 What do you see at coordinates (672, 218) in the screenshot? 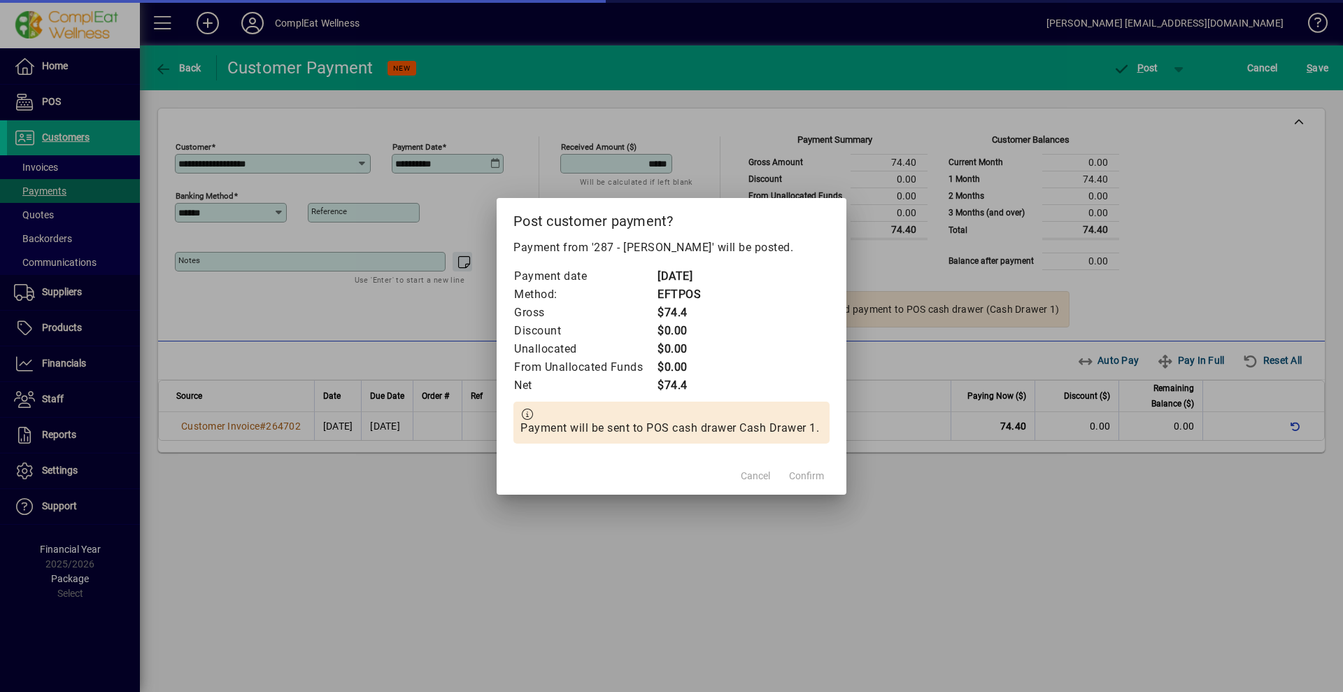
I see `h2: Post customer payment?` at bounding box center [672, 218].